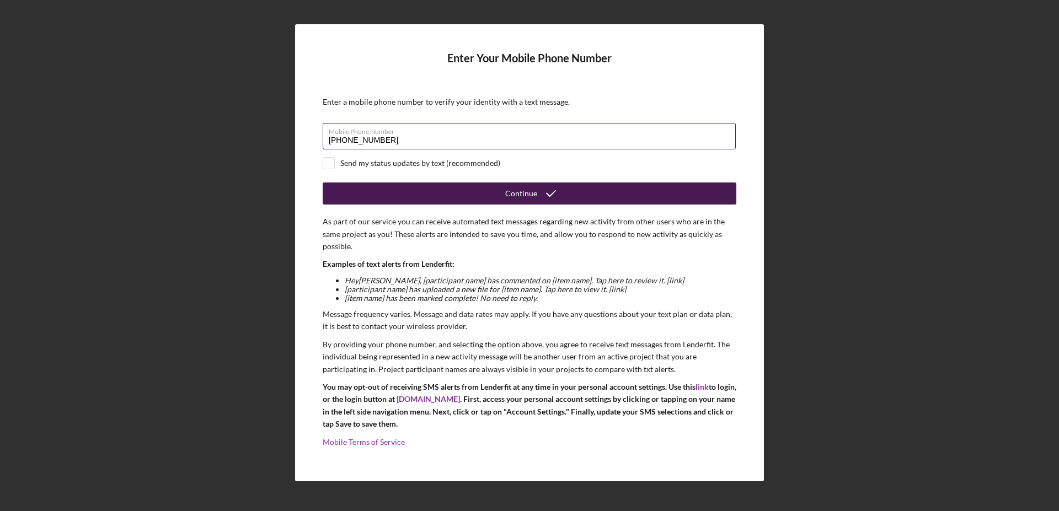  I want to click on p: Examples of text alerts from Lenderfit:, so click(529, 264).